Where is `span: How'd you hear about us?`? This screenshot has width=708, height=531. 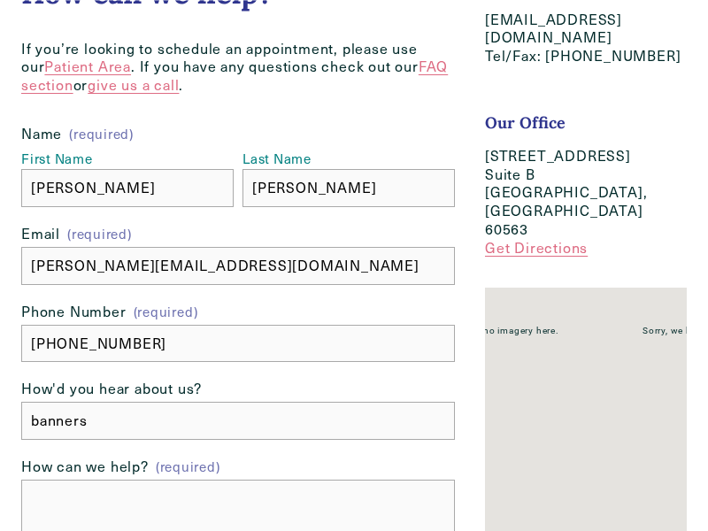 span: How'd you hear about us? is located at coordinates (111, 388).